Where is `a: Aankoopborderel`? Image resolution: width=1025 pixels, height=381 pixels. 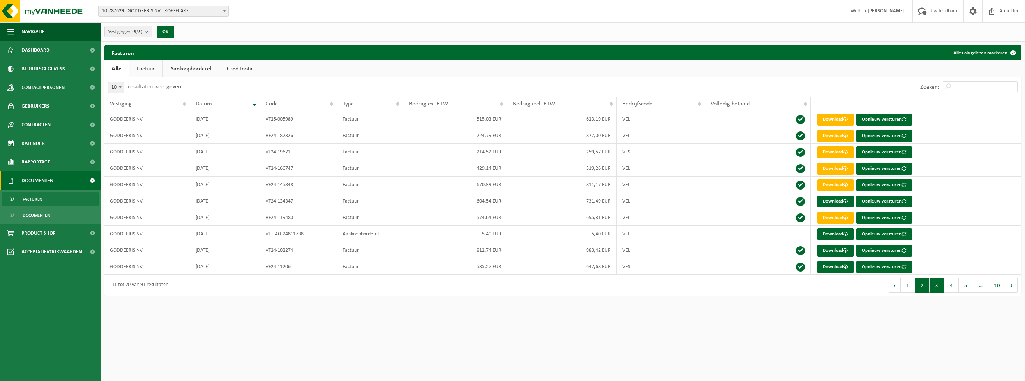 a: Aankoopborderel is located at coordinates (191, 69).